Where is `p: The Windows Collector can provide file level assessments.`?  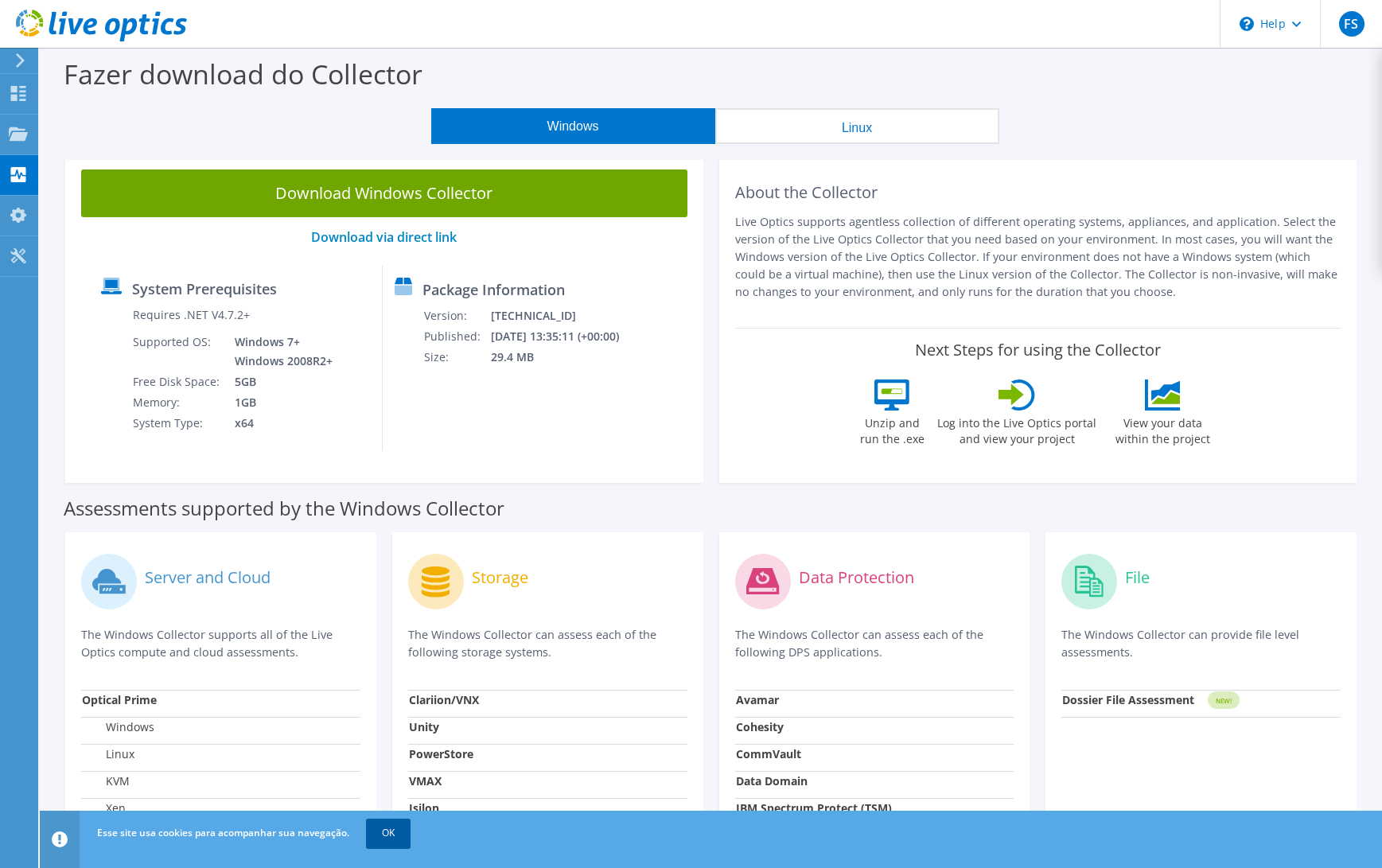
p: The Windows Collector can provide file level assessments. is located at coordinates (1201, 643).